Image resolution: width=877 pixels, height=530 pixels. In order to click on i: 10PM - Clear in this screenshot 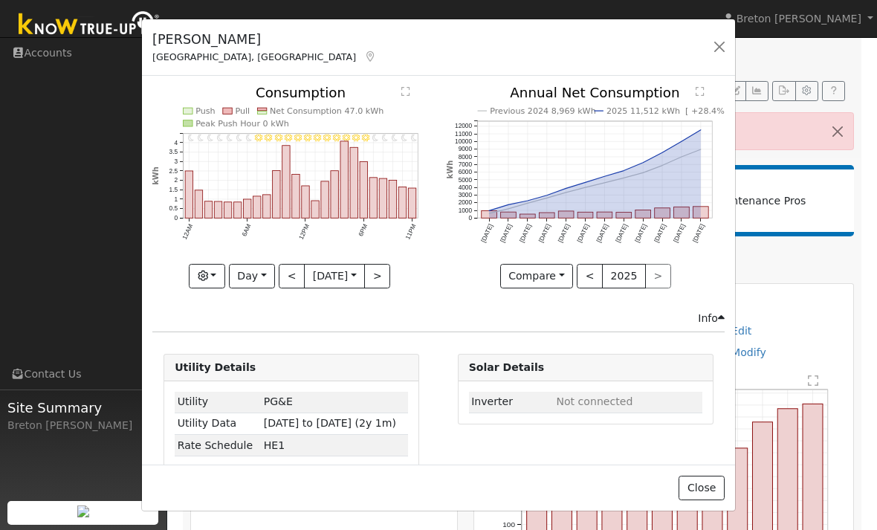, I will do `click(405, 138)`.